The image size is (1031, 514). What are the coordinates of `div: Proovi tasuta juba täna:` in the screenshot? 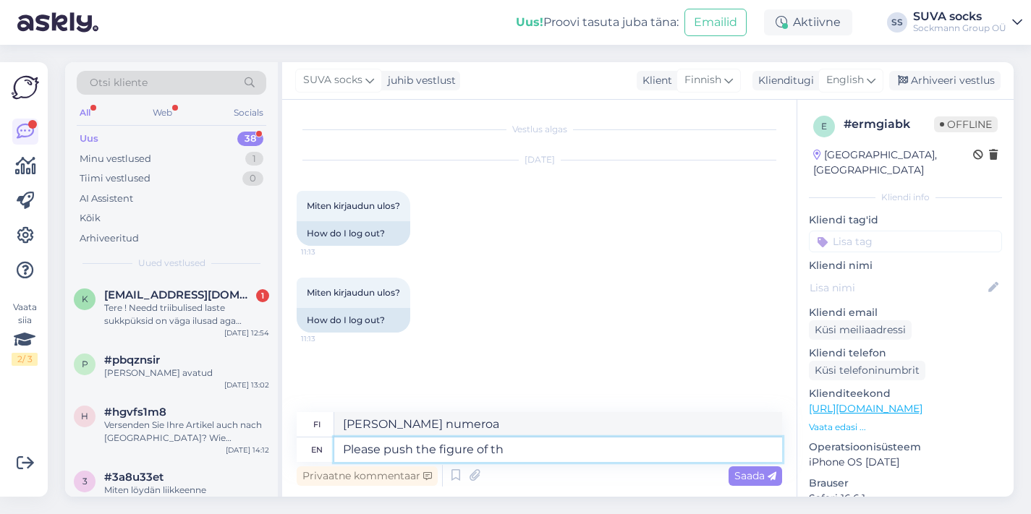 It's located at (597, 22).